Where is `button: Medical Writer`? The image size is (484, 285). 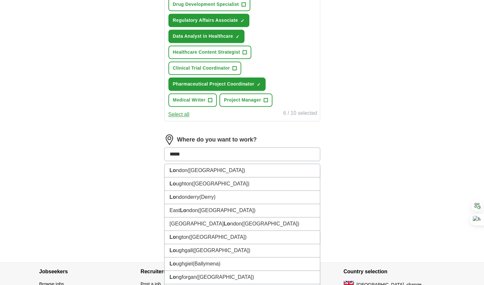 button: Medical Writer is located at coordinates (192, 100).